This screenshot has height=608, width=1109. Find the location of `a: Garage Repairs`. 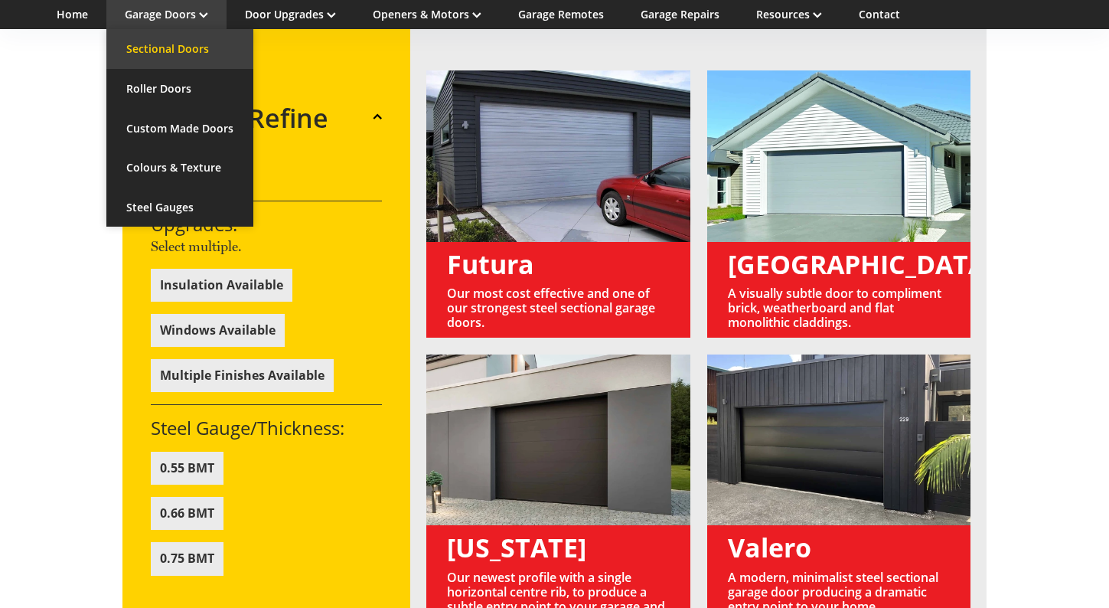

a: Garage Repairs is located at coordinates (680, 14).